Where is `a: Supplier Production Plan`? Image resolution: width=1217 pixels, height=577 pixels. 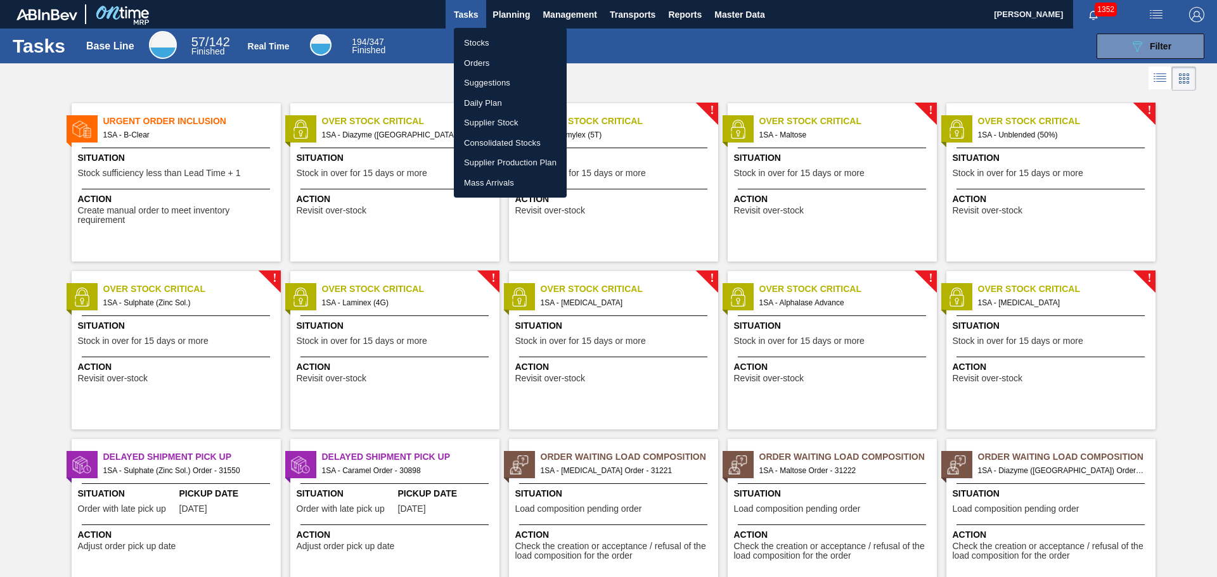
a: Supplier Production Plan is located at coordinates (510, 163).